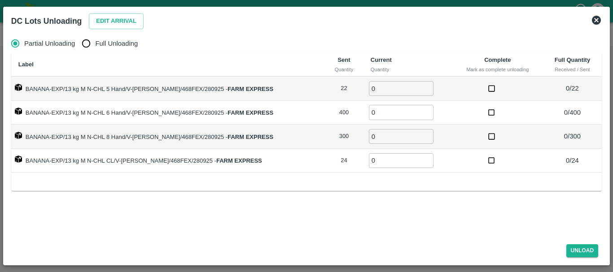 The width and height of the screenshot is (613, 272). I want to click on td: 300, so click(344, 137).